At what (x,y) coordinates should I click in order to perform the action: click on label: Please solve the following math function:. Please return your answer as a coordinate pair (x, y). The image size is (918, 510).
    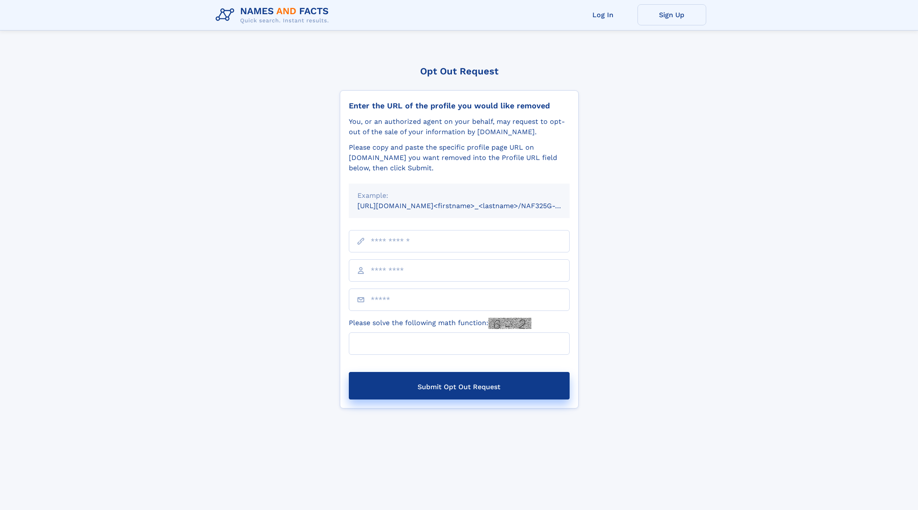
    Looking at the image, I should click on (440, 323).